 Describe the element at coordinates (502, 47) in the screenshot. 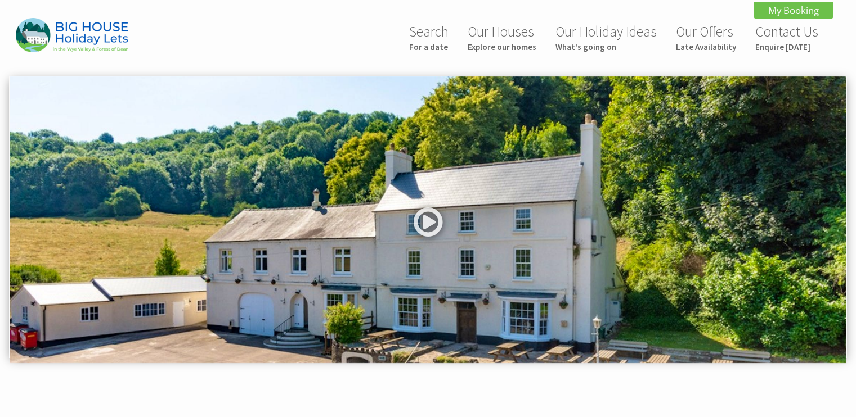

I see `small: Explore our homes` at that location.